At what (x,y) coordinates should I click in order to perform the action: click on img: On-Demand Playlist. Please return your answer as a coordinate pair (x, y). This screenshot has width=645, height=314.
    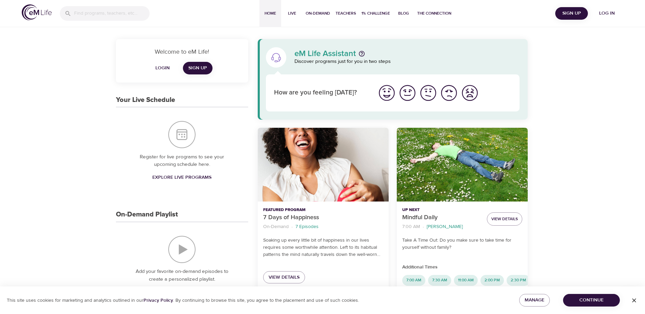
    Looking at the image, I should click on (182, 249).